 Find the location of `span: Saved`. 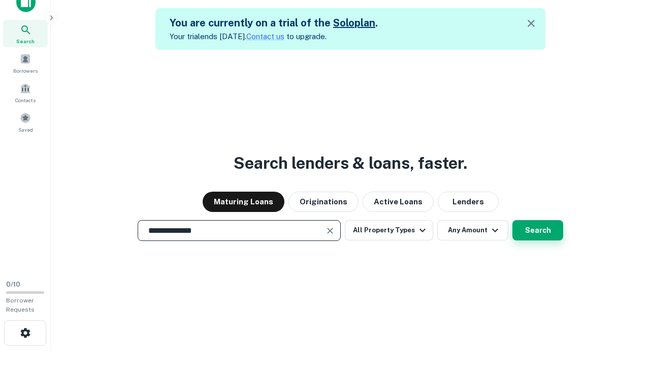

span: Saved is located at coordinates (25, 130).